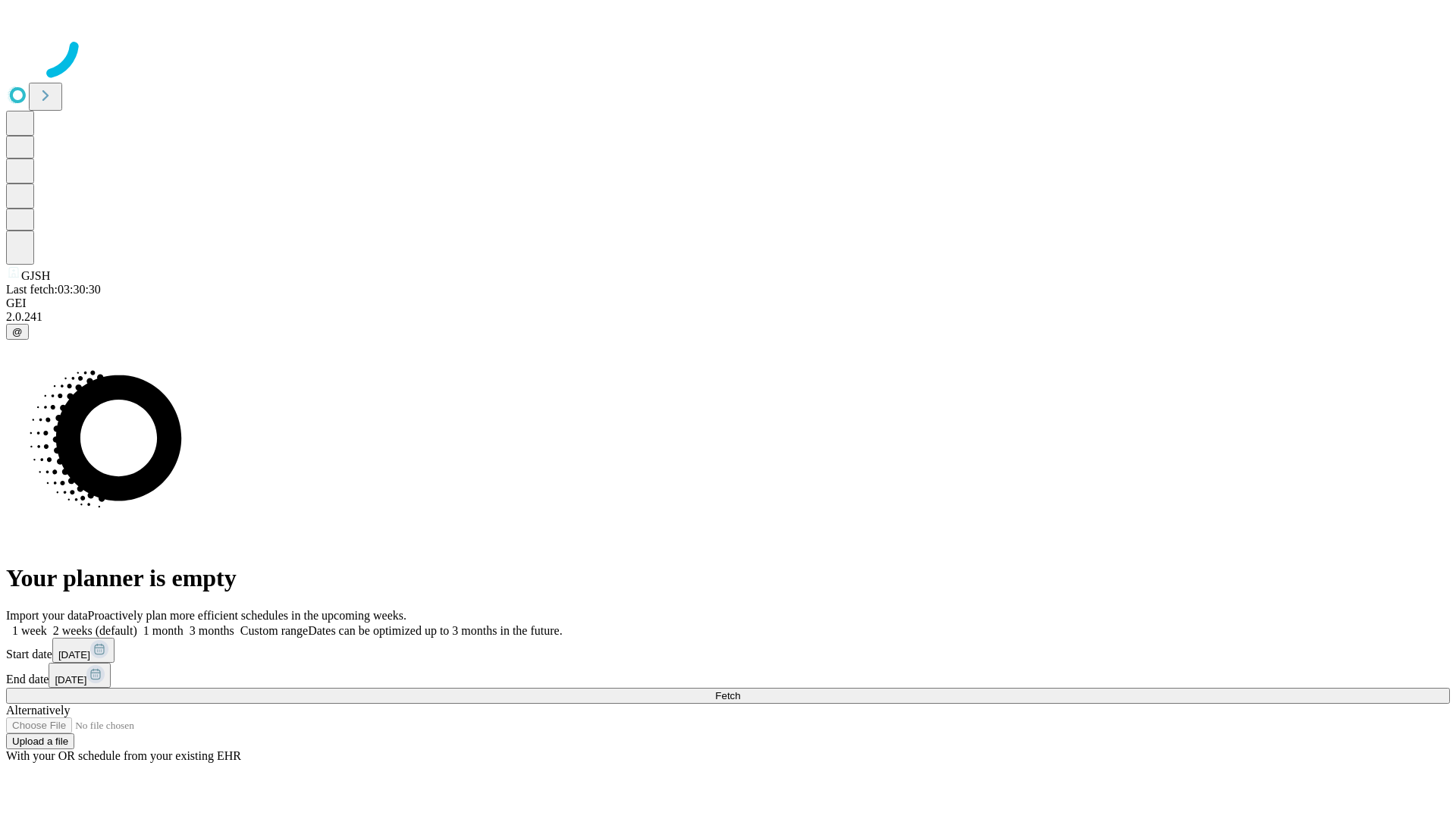 This screenshot has height=819, width=1456. I want to click on span: Proactively plan more efficient schedules in the upcoming weeks., so click(247, 615).